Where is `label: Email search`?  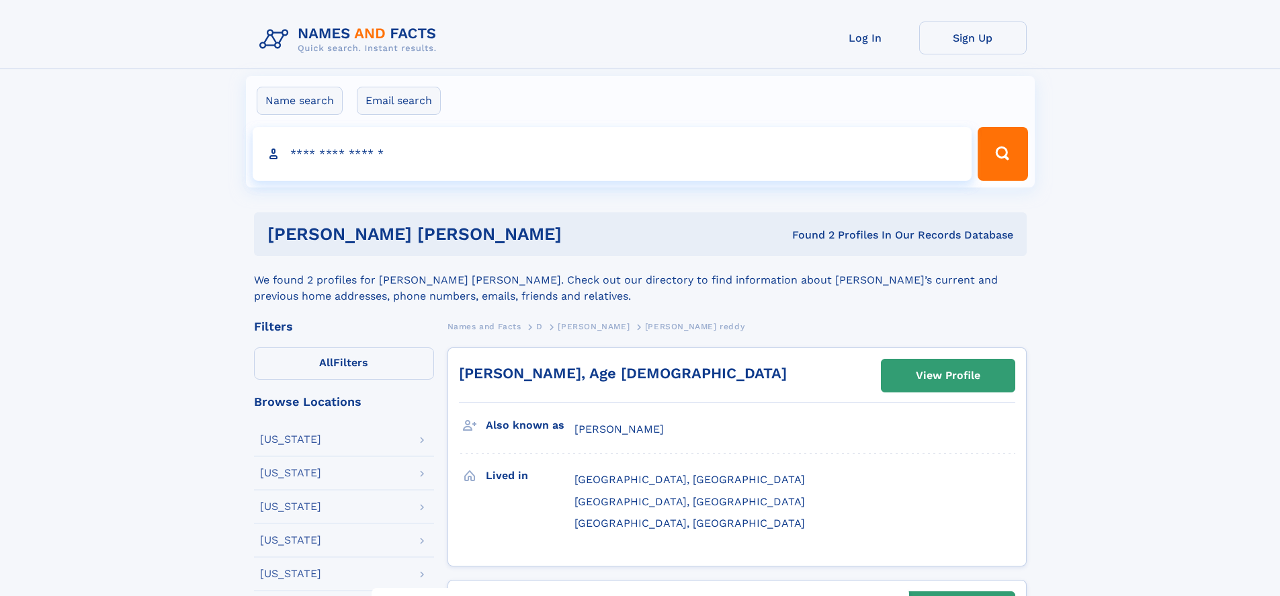 label: Email search is located at coordinates (398, 101).